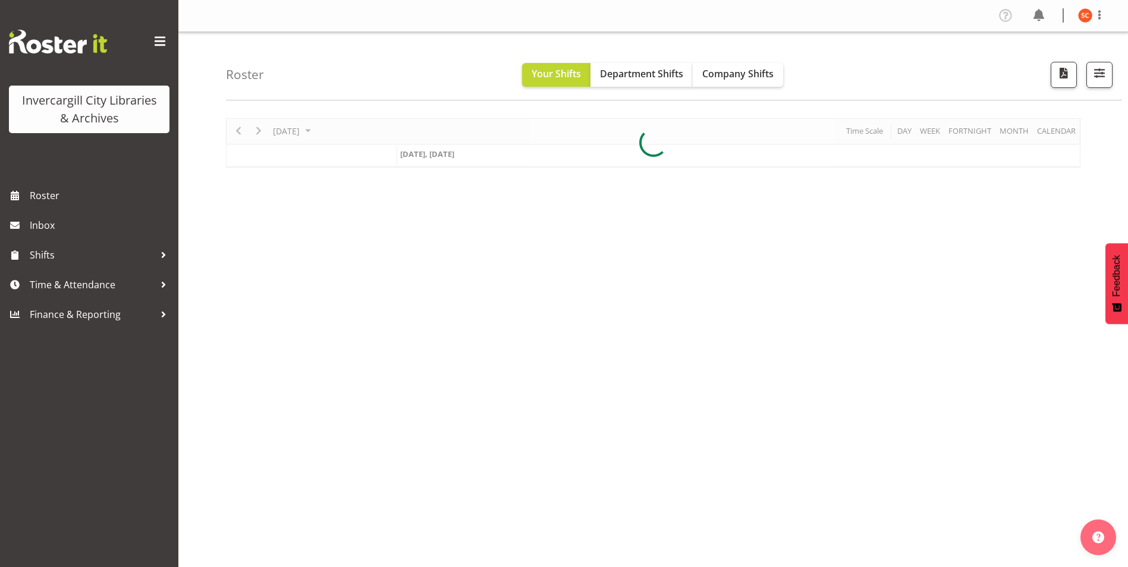 Image resolution: width=1128 pixels, height=567 pixels. What do you see at coordinates (92, 285) in the screenshot?
I see `span: Time & Attendance` at bounding box center [92, 285].